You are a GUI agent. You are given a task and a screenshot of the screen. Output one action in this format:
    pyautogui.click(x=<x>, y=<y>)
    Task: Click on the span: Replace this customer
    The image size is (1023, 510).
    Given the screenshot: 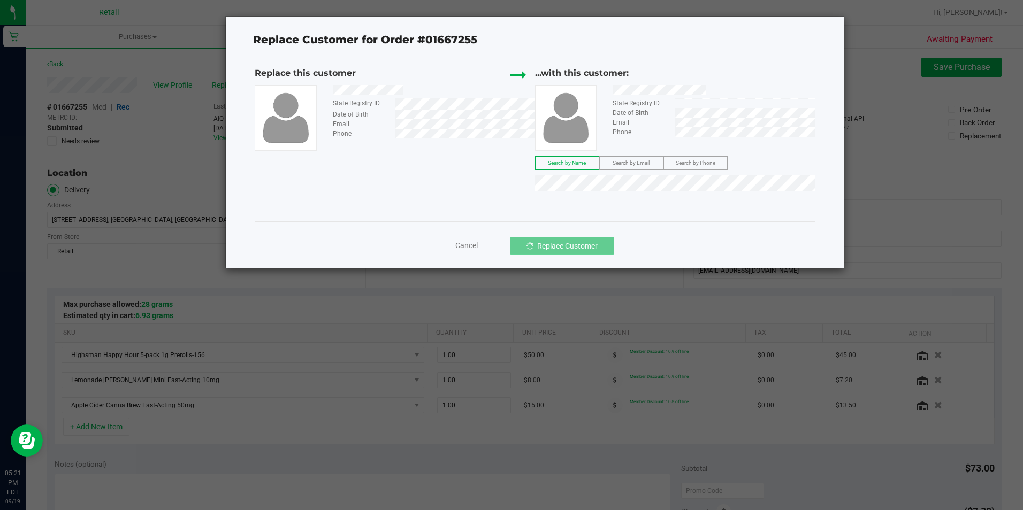 What is the action you would take?
    pyautogui.click(x=305, y=73)
    